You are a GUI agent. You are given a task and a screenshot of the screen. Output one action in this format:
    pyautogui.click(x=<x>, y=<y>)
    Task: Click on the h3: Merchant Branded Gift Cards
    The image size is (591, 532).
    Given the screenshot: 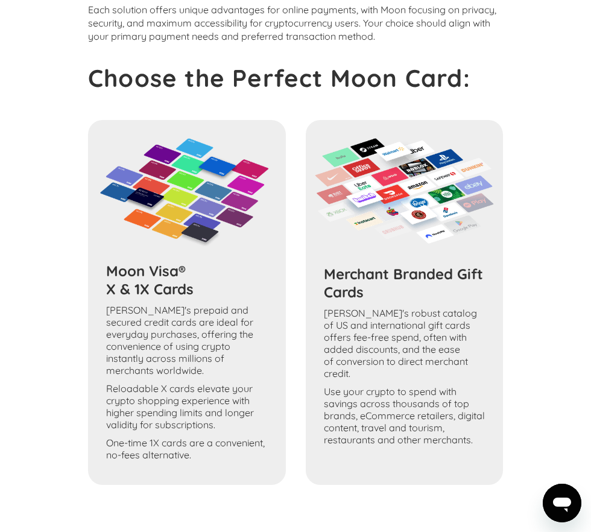 What is the action you would take?
    pyautogui.click(x=405, y=283)
    